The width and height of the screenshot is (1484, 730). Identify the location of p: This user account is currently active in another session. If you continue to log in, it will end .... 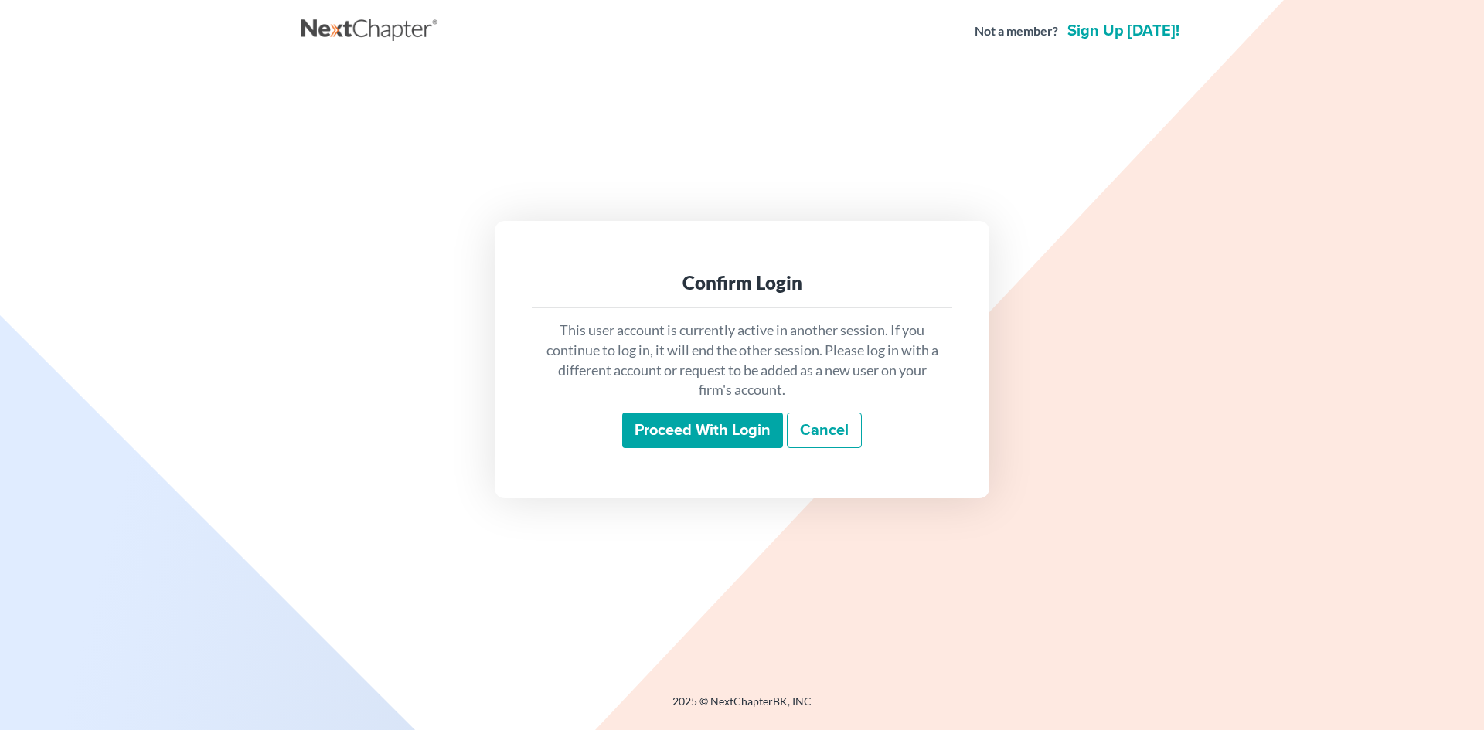
(742, 360).